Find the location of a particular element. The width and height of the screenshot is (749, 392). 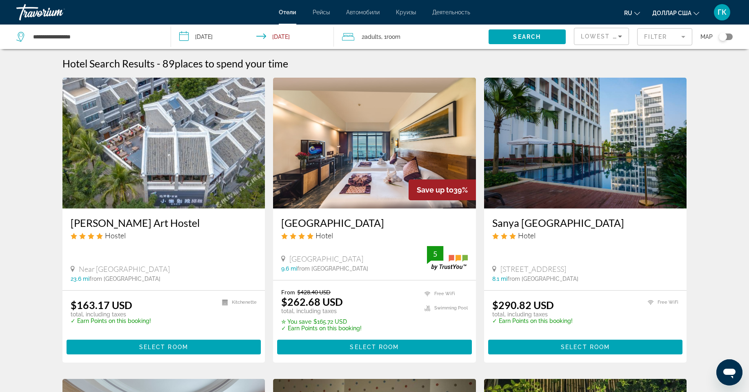

a: Рейсы is located at coordinates (321, 12).